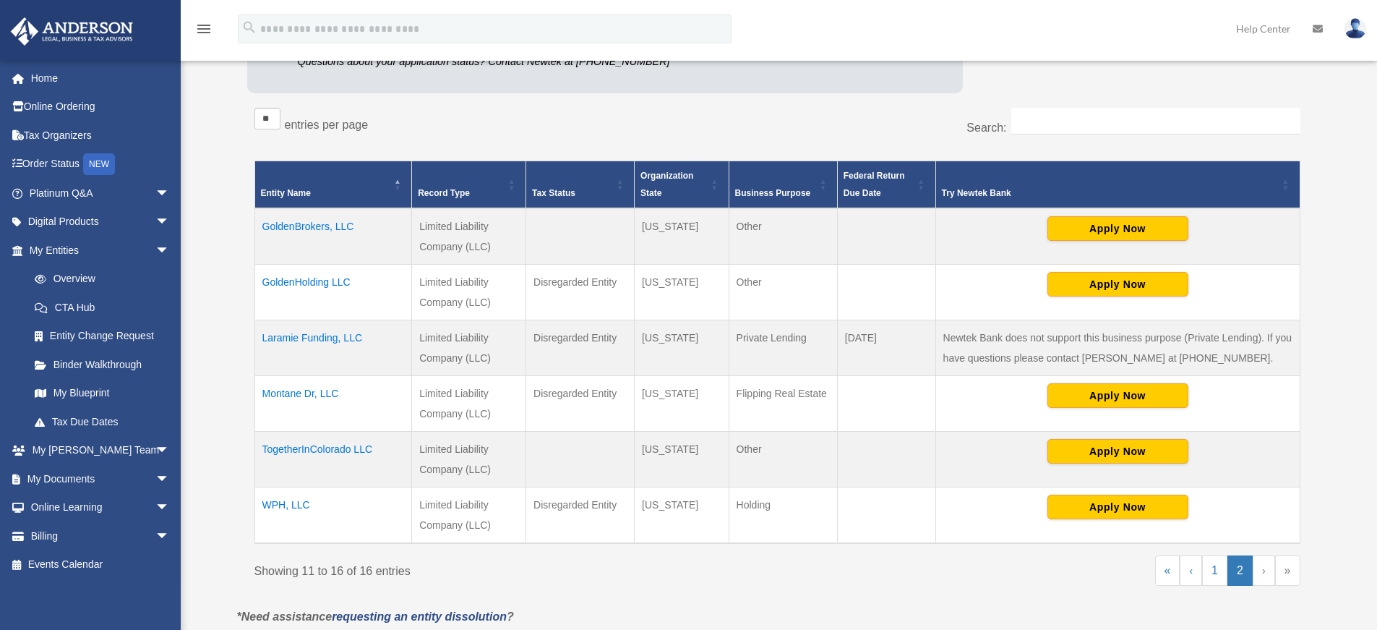 The image size is (1377, 630). I want to click on a: Digital Productsarrow_drop_down, so click(100, 222).